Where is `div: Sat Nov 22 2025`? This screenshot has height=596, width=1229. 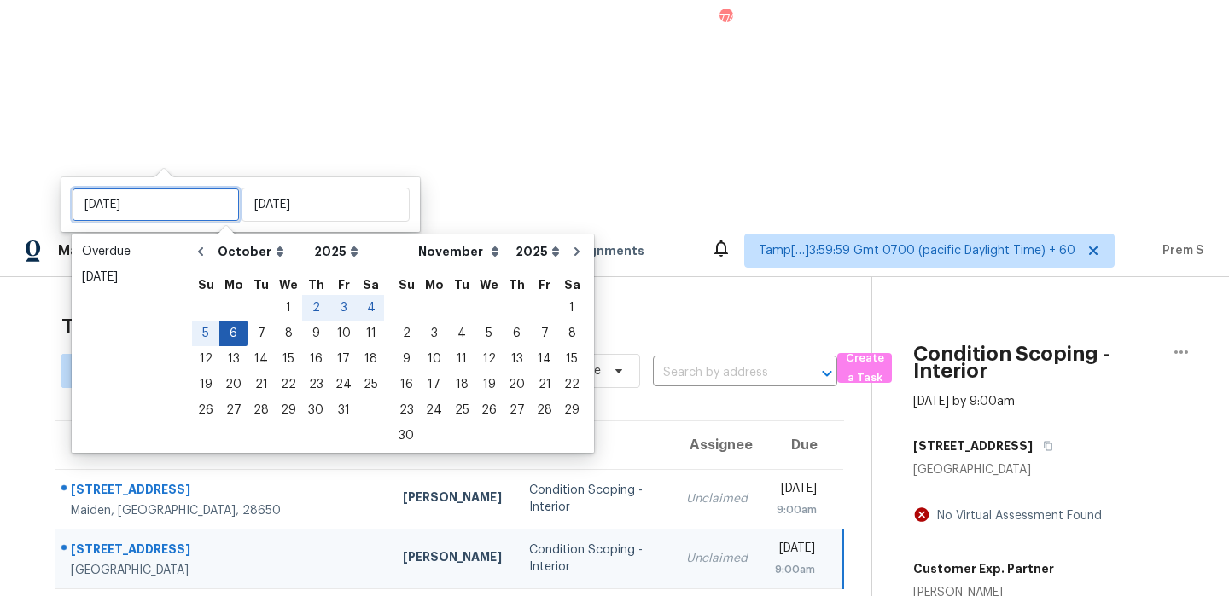
div: Sat Nov 22 2025 is located at coordinates (572, 385).